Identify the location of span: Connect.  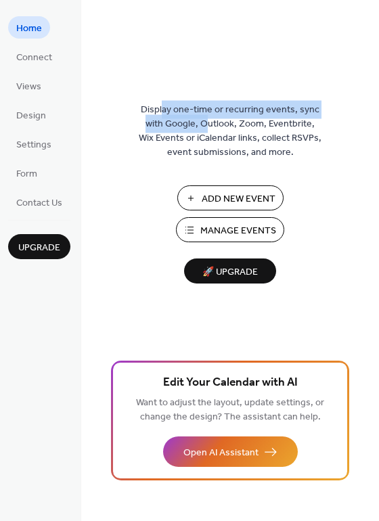
(34, 57).